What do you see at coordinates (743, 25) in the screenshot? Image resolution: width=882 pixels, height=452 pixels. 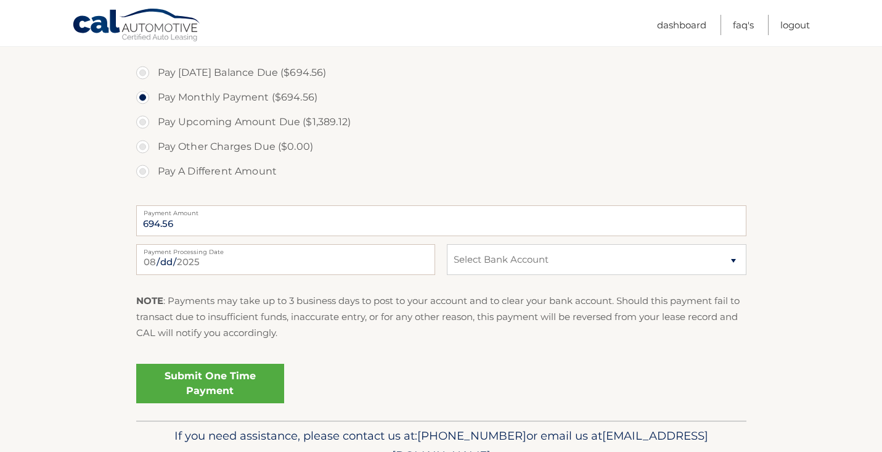 I see `a: FAQ's` at bounding box center [743, 25].